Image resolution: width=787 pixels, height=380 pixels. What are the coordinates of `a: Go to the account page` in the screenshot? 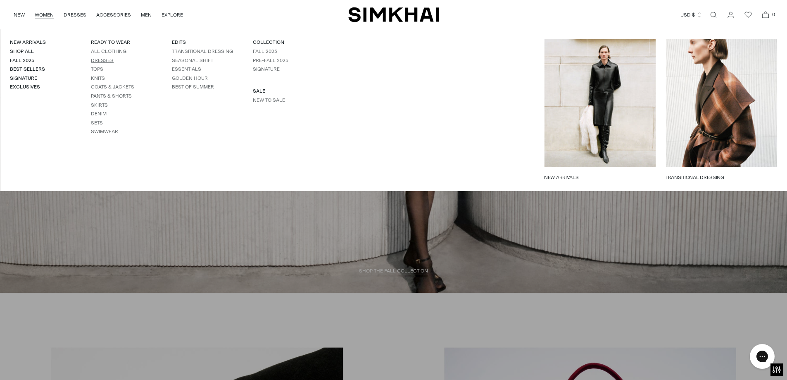 It's located at (731, 15).